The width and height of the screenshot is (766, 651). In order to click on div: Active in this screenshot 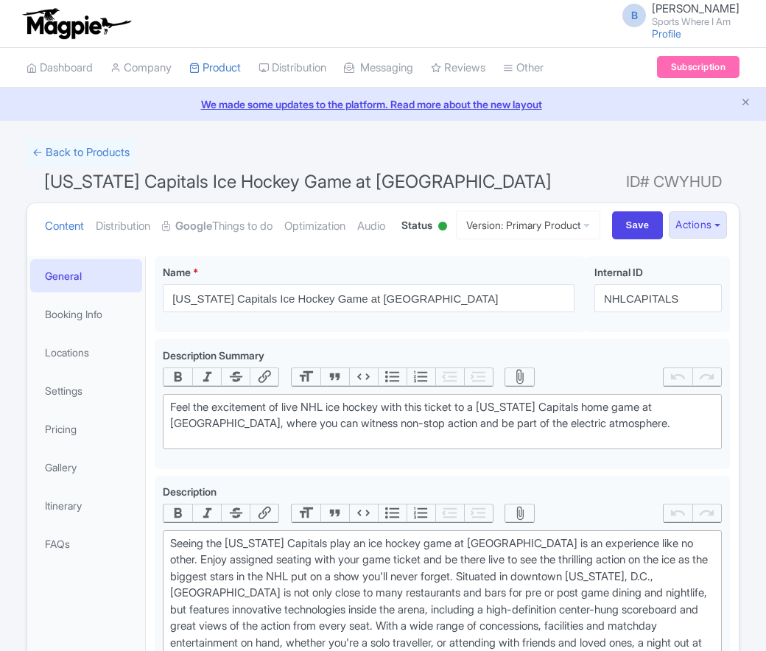, I will do `click(442, 227)`.